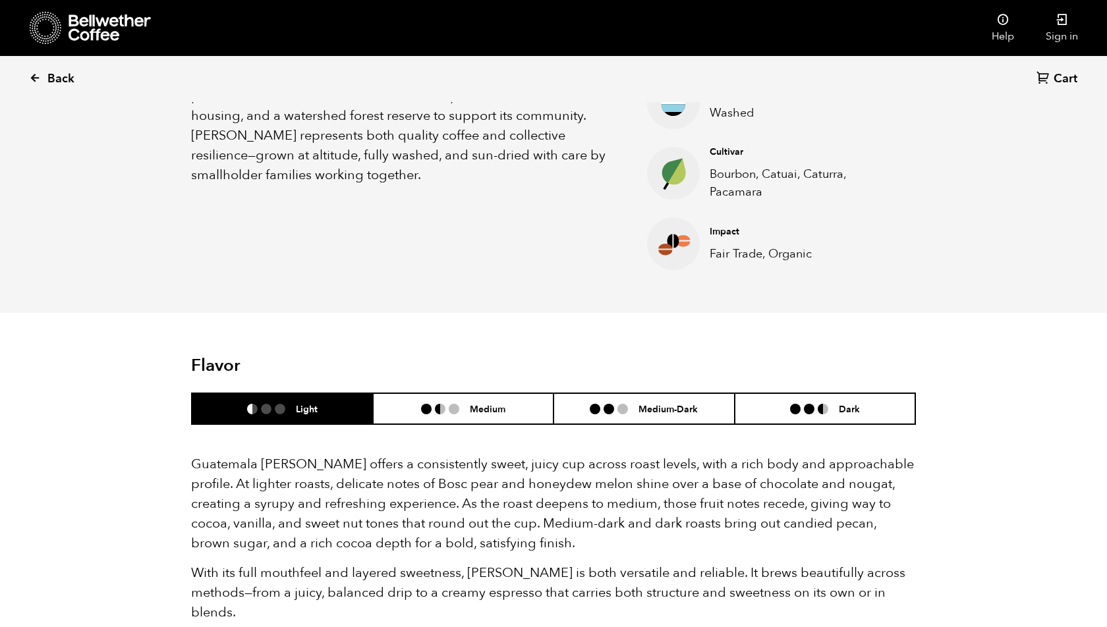 The height and width of the screenshot is (627, 1107). Describe the element at coordinates (849, 408) in the screenshot. I see `h6: Dark` at that location.